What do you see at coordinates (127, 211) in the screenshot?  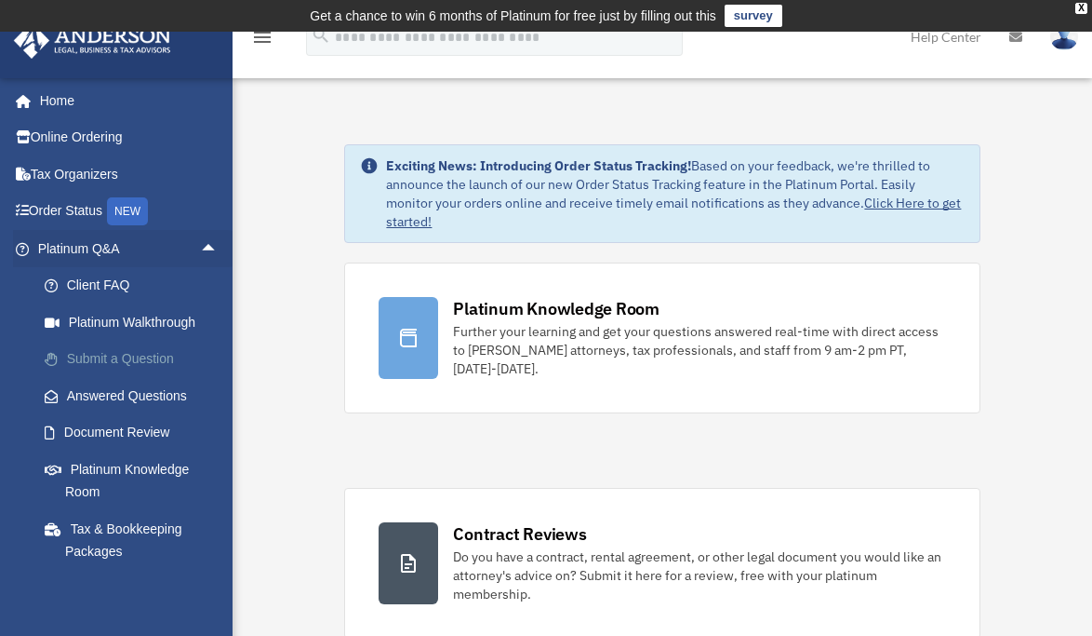 I see `div: NEW` at bounding box center [127, 211].